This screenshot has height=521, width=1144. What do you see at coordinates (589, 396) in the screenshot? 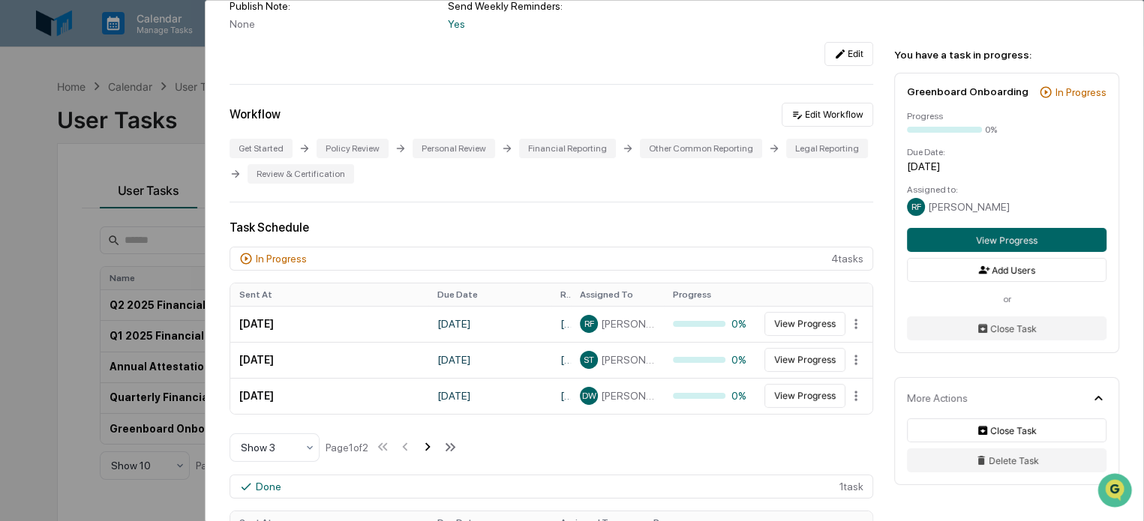
I see `span: DW` at bounding box center [589, 396].